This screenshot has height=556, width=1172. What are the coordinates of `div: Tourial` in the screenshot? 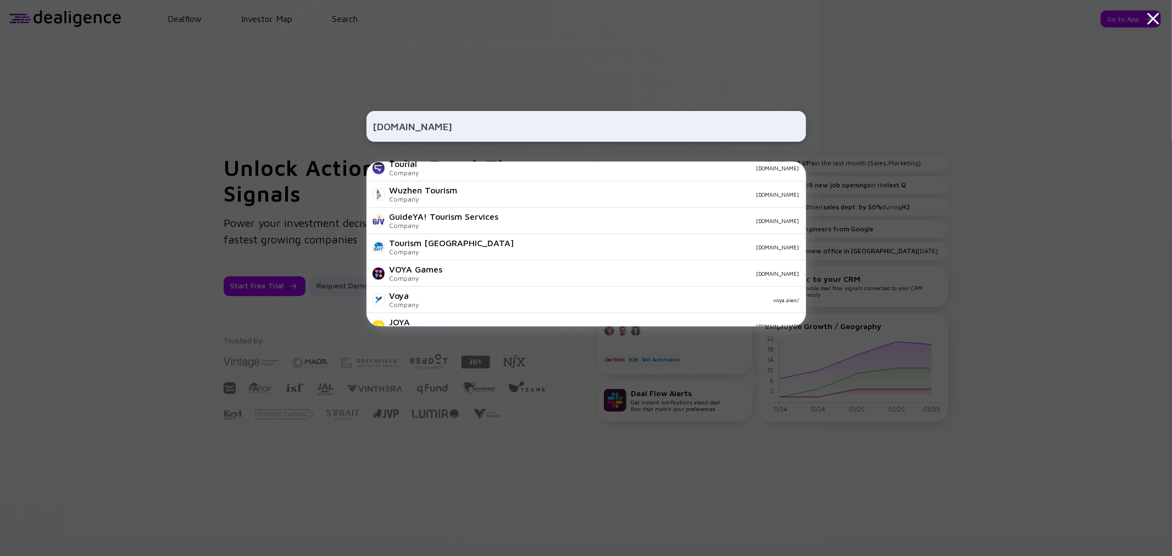 It's located at (404, 164).